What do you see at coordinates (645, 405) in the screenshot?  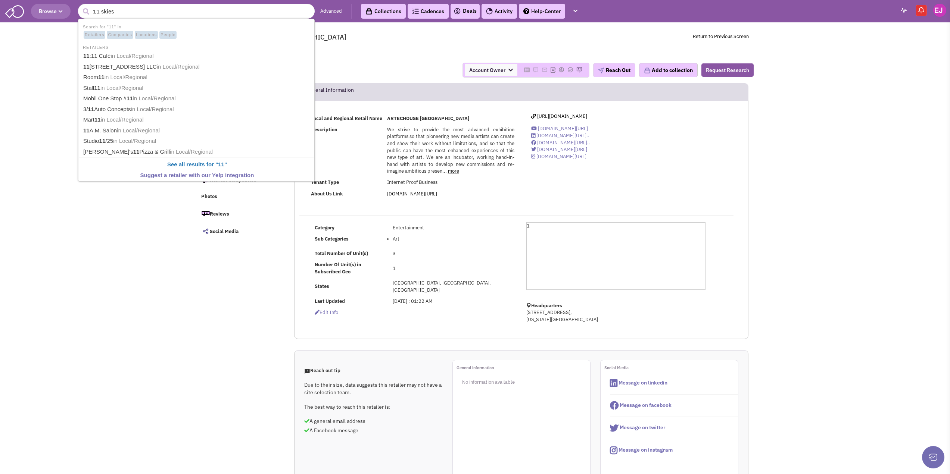 I see `span: Message on facebook` at bounding box center [645, 405].